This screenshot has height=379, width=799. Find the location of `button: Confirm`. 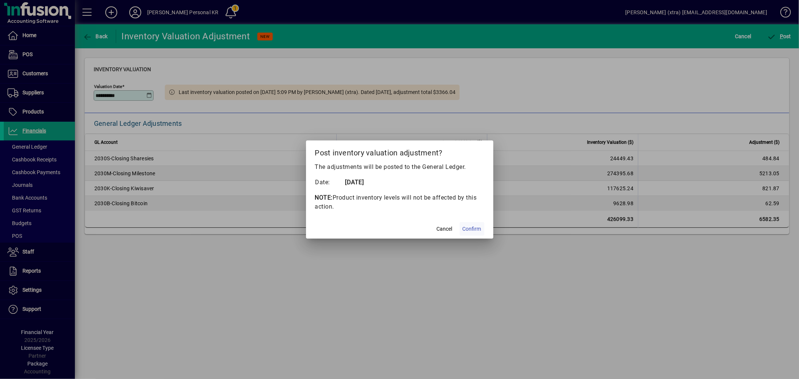

button: Confirm is located at coordinates (472, 229).